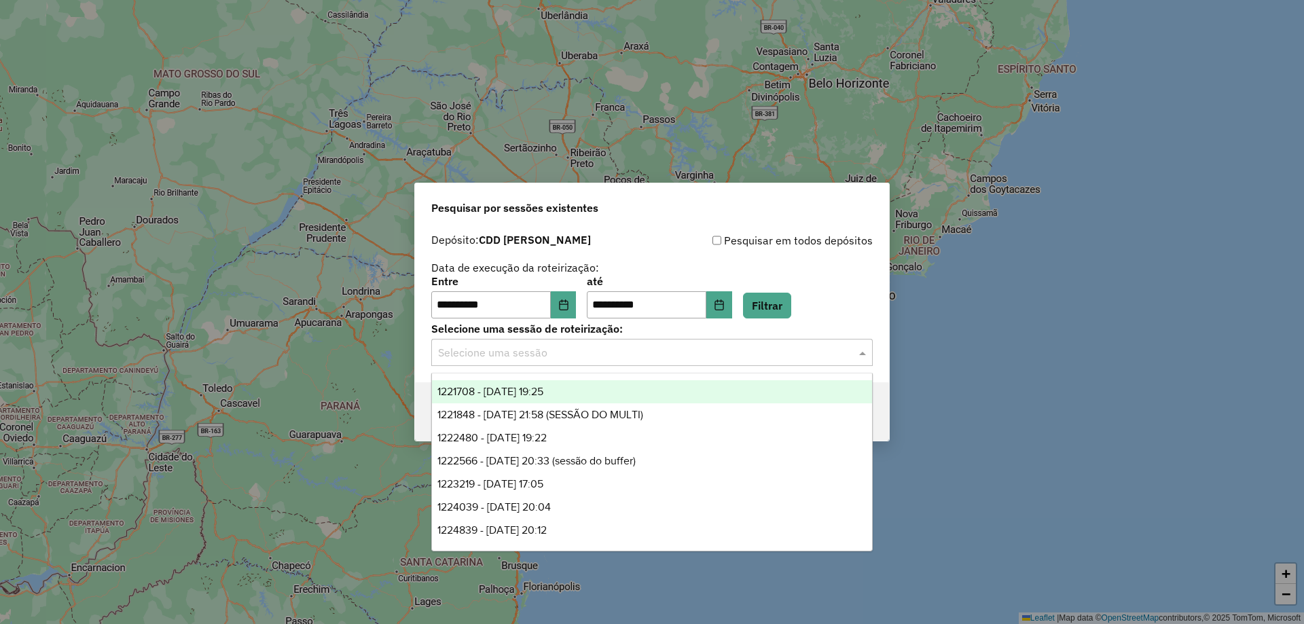 This screenshot has width=1304, height=624. Describe the element at coordinates (503, 281) in the screenshot. I see `label: Entre` at that location.